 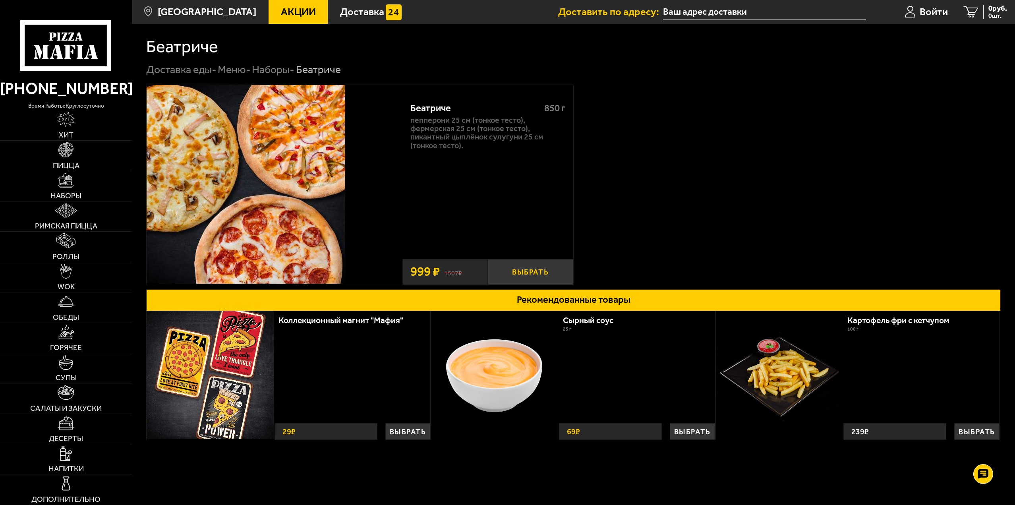 I want to click on span: Доставка, so click(x=362, y=12).